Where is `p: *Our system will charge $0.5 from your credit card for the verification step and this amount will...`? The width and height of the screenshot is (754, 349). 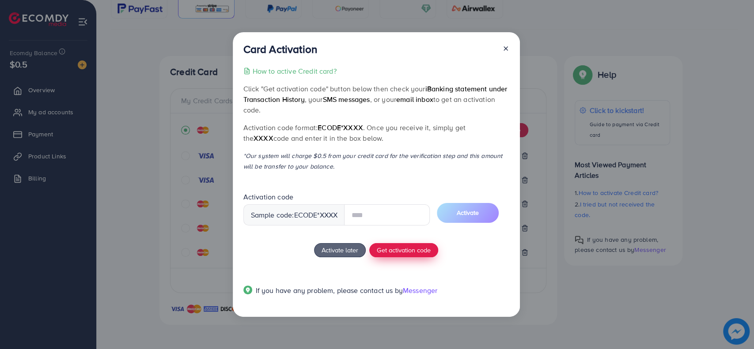 p: *Our system will charge $0.5 from your credit card for the verification step and this amount will... is located at coordinates (376, 161).